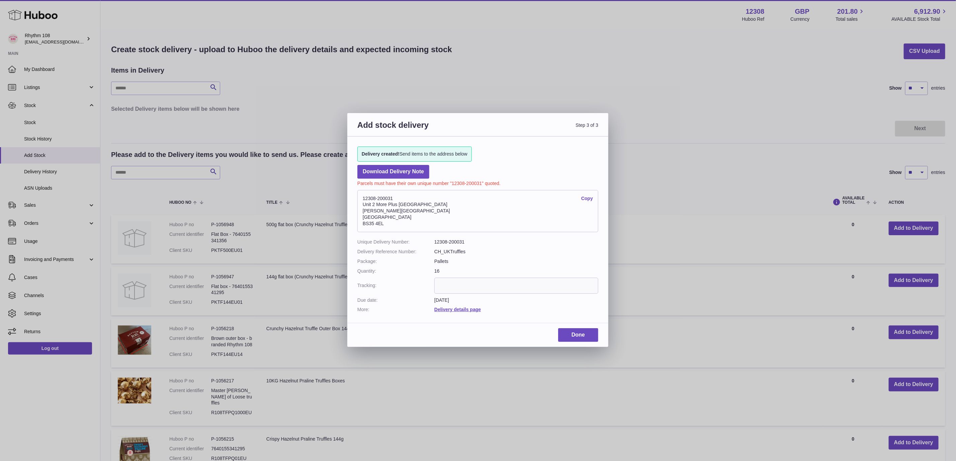 Image resolution: width=956 pixels, height=461 pixels. I want to click on dt: Delivery Reference Number:, so click(396, 252).